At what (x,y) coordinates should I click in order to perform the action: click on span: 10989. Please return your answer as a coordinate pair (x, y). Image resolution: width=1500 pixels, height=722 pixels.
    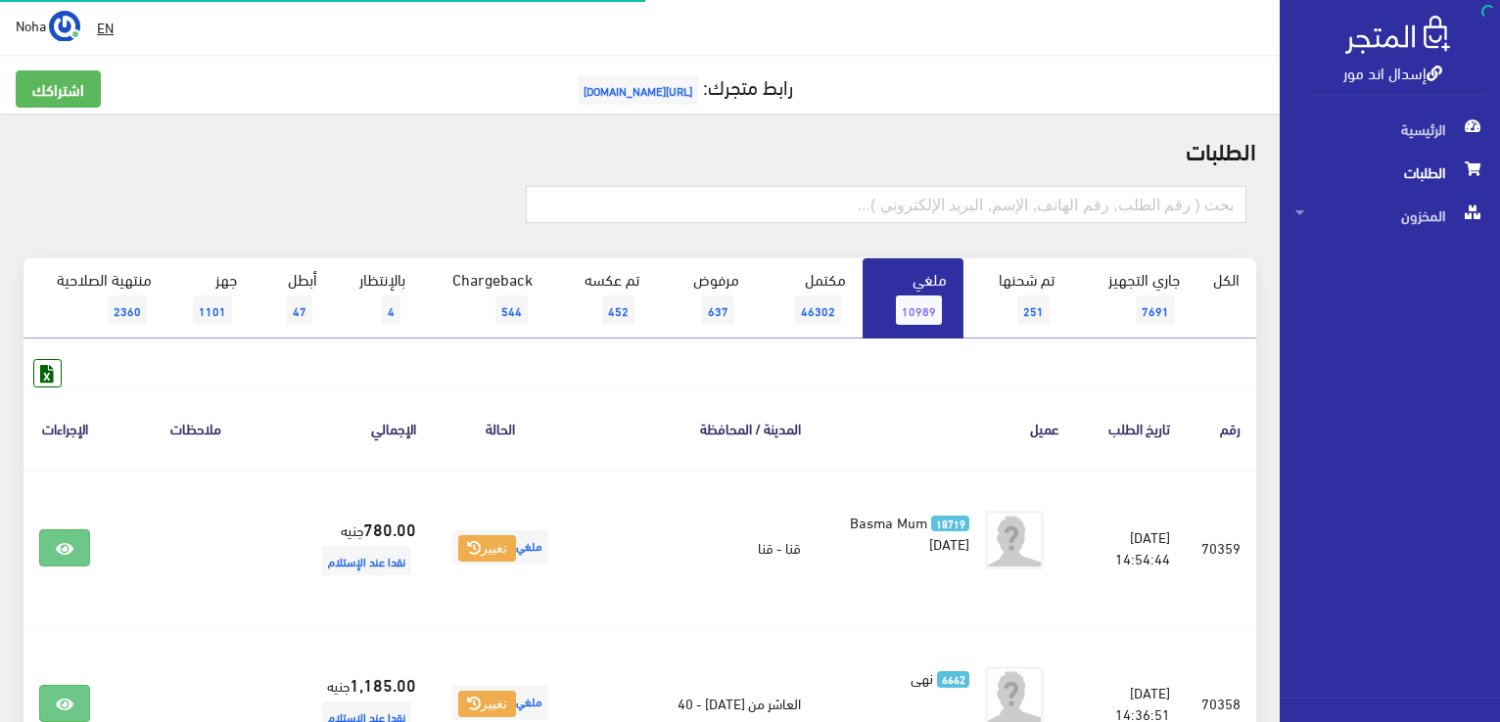
    Looking at the image, I should click on (918, 310).